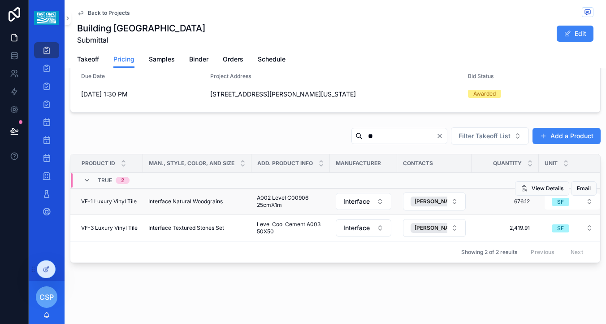 The image size is (606, 324). Describe the element at coordinates (567, 136) in the screenshot. I see `a: Add a Product` at that location.